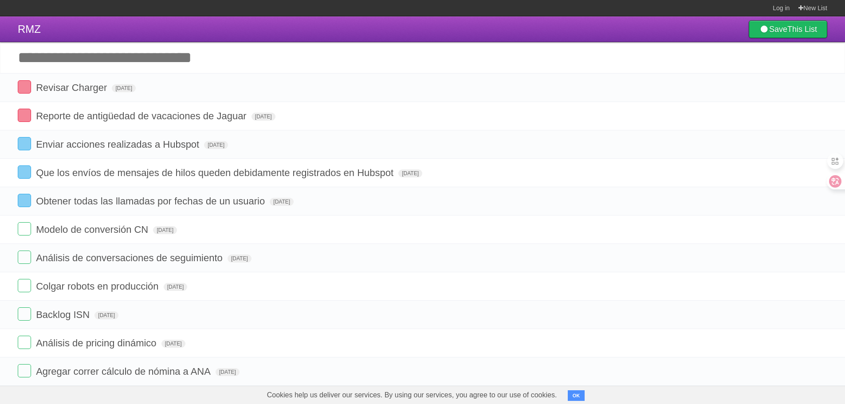  What do you see at coordinates (124, 371) in the screenshot?
I see `span: Agregar correr cálculo de nómina a ANA` at bounding box center [124, 371].